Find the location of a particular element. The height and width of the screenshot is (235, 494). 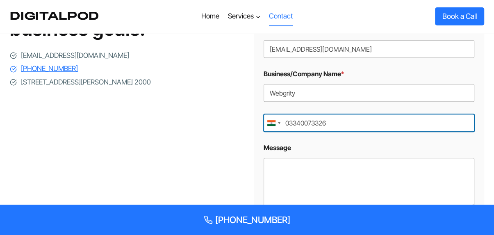

a: Home is located at coordinates (210, 16).